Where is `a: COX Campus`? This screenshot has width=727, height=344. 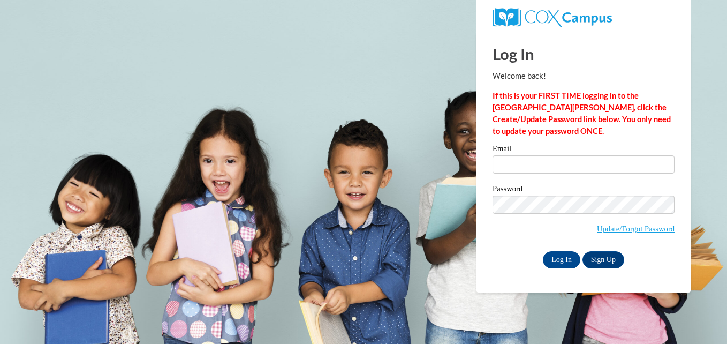
a: COX Campus is located at coordinates (552, 17).